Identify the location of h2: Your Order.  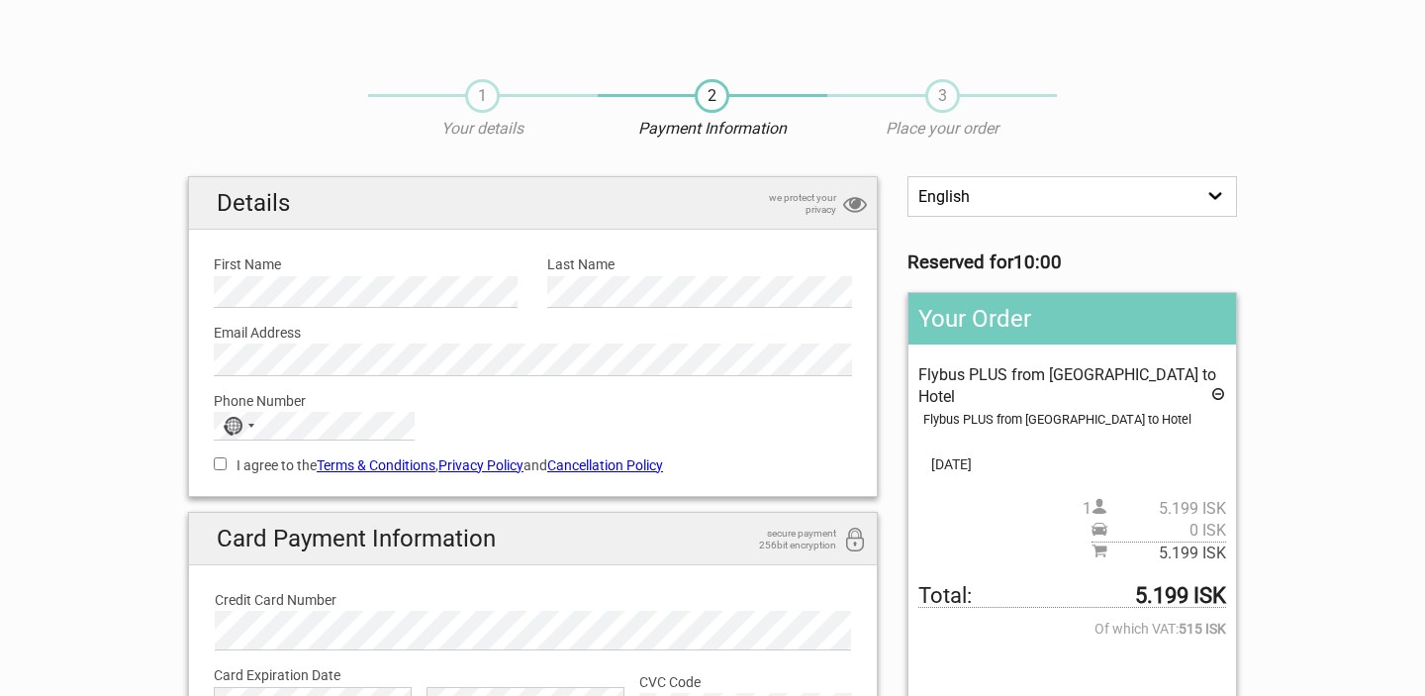
(1072, 319).